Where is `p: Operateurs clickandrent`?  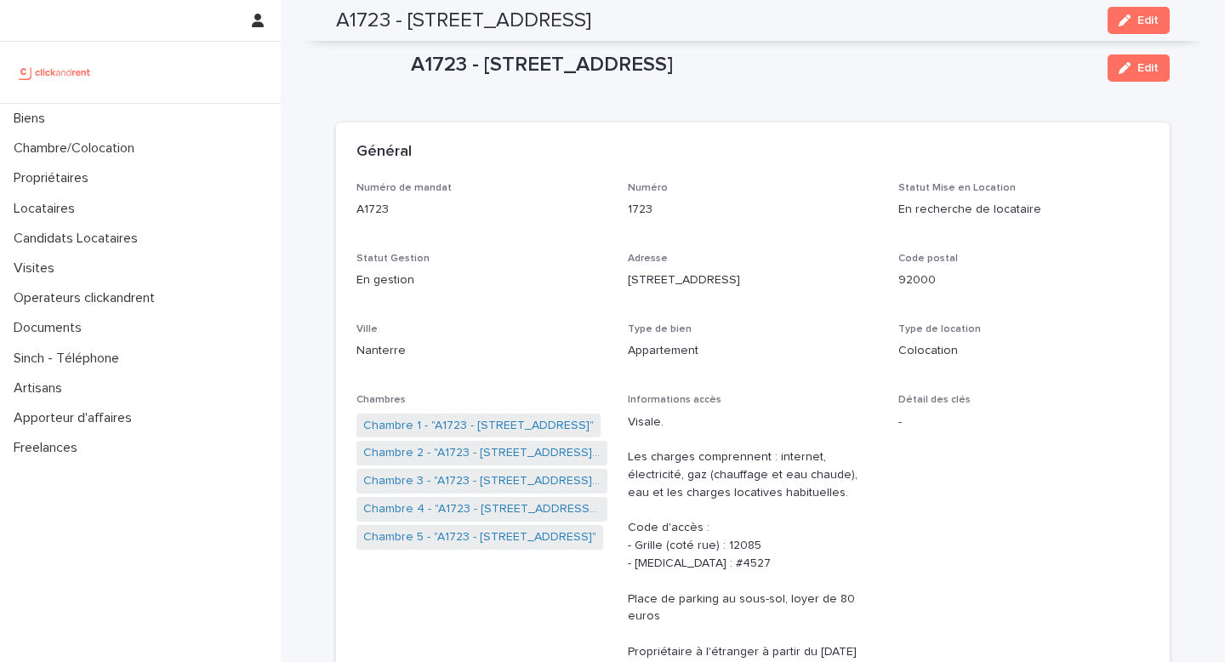
p: Operateurs clickandrent is located at coordinates (88, 298).